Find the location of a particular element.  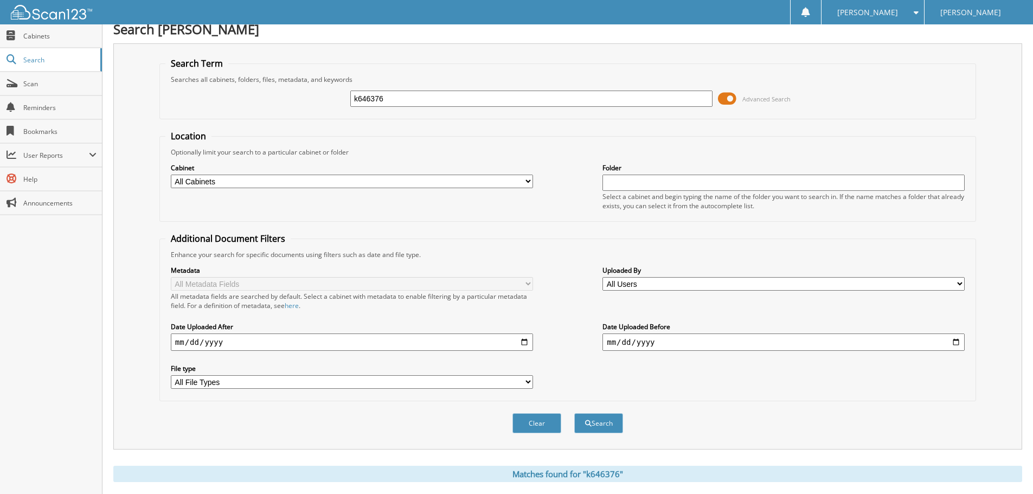

legend: Additional Document Filters is located at coordinates (228, 239).